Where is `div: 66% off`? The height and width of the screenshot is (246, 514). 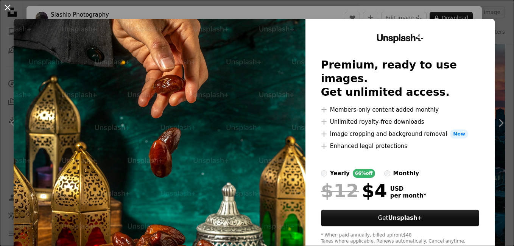
div: 66% off is located at coordinates (364, 173).